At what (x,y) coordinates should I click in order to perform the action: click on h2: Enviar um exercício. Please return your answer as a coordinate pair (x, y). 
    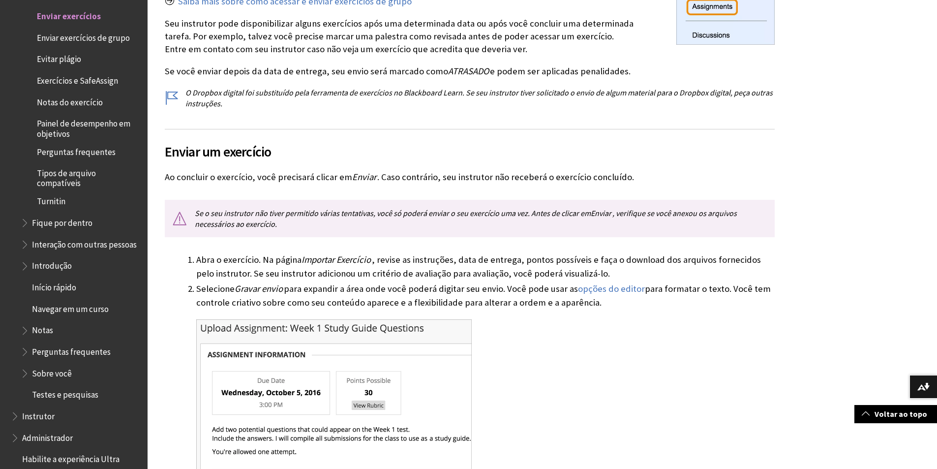
    Looking at the image, I should click on (469, 145).